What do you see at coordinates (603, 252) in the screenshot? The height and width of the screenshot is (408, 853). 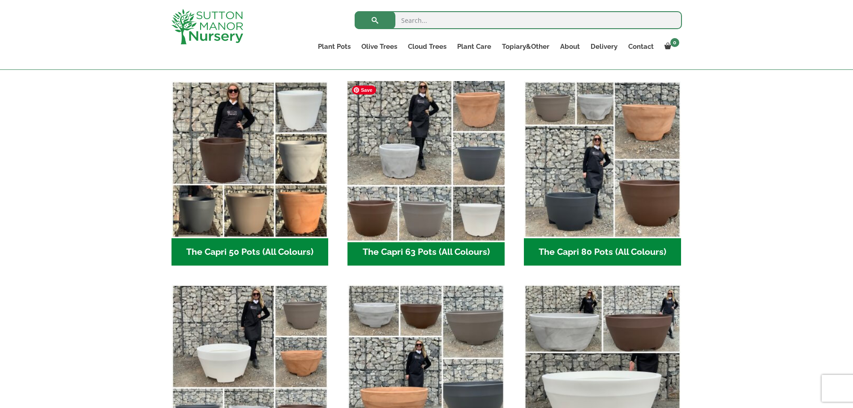 I see `h2: The Capri 80 Pots (All Colours)` at bounding box center [603, 252].